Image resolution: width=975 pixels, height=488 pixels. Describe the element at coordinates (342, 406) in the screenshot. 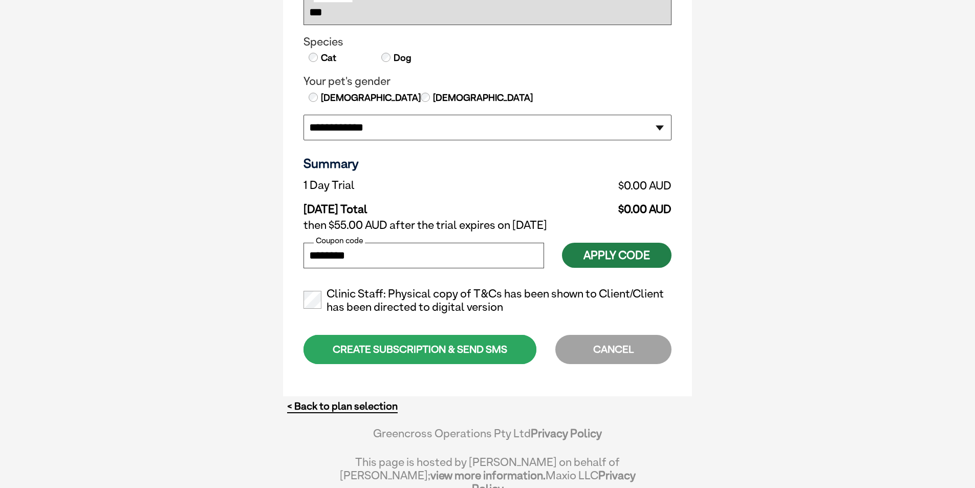

I see `a: < Back to plan selection` at that location.